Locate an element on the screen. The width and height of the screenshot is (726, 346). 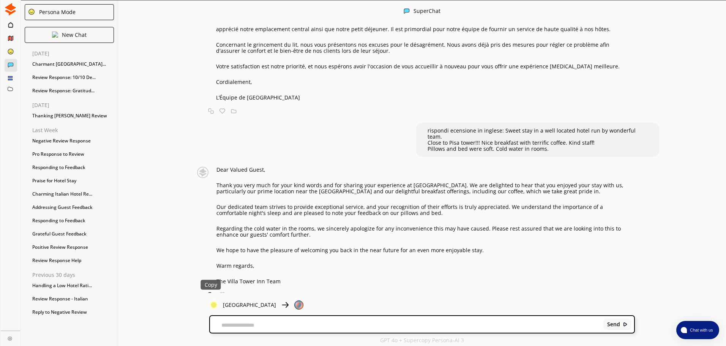
p: Our dedicated team strives to provide exceptional service, and your recognition of their efforts ... is located at coordinates (425, 210).